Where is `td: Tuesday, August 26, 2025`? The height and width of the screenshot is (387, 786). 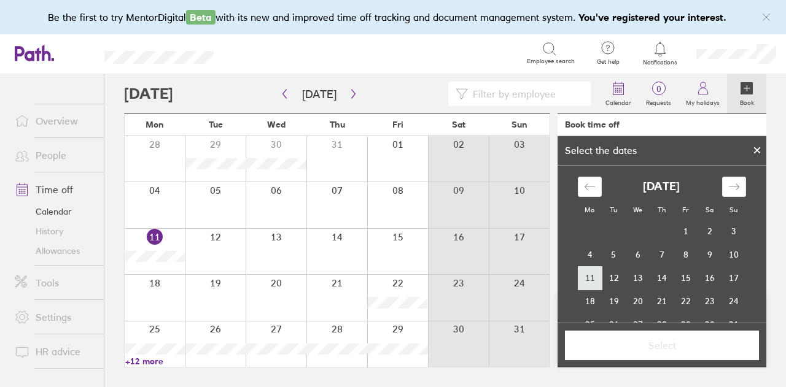
td: Tuesday, August 26, 2025 is located at coordinates (613, 325).